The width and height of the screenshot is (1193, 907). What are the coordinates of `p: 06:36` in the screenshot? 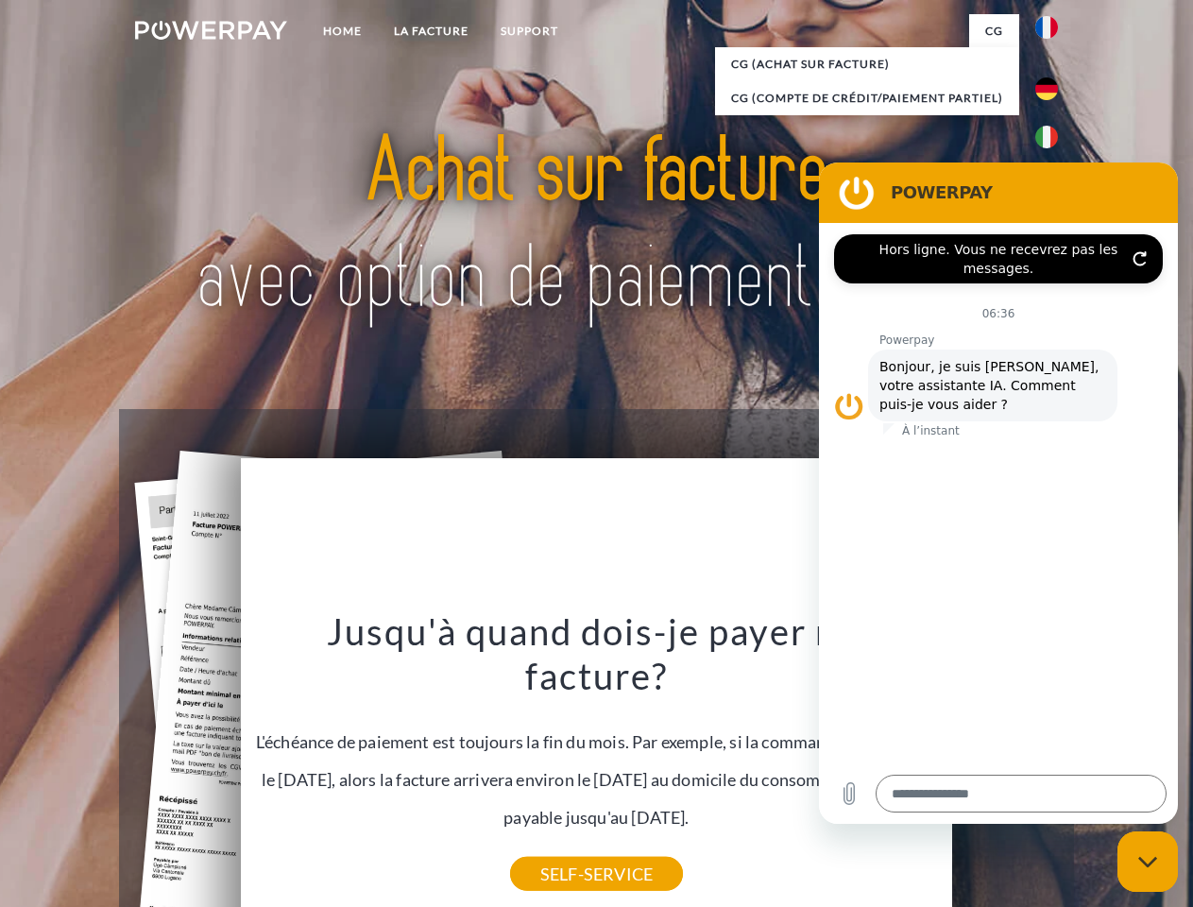 It's located at (180, 151).